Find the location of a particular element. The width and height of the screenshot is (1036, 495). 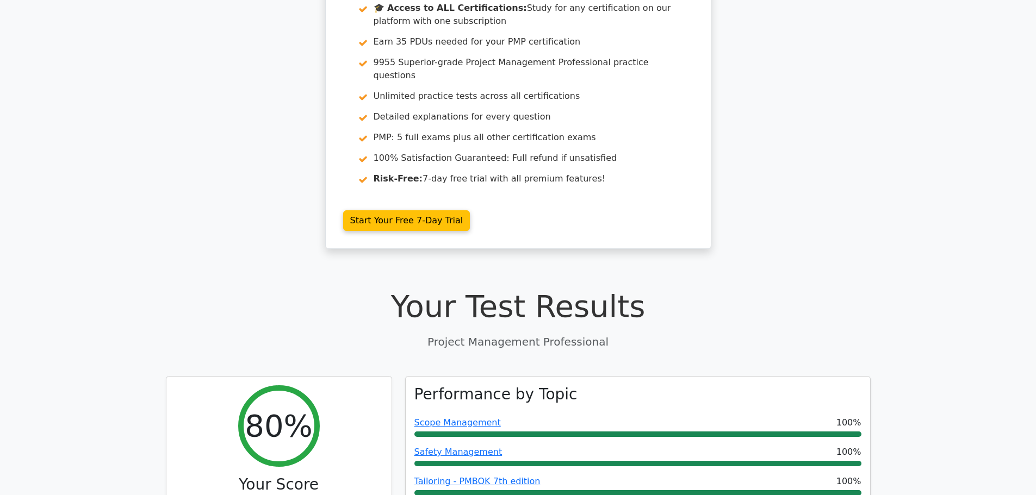

p: Project Management Professional is located at coordinates (518, 342).